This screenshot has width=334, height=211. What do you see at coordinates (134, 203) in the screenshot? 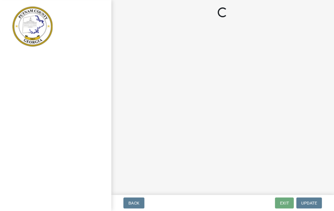
I see `span: Back` at bounding box center [134, 203].